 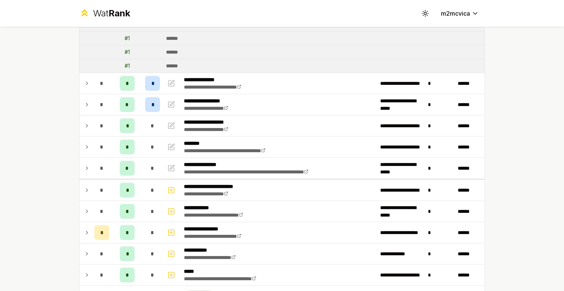 I want to click on a: WatRank, so click(x=104, y=13).